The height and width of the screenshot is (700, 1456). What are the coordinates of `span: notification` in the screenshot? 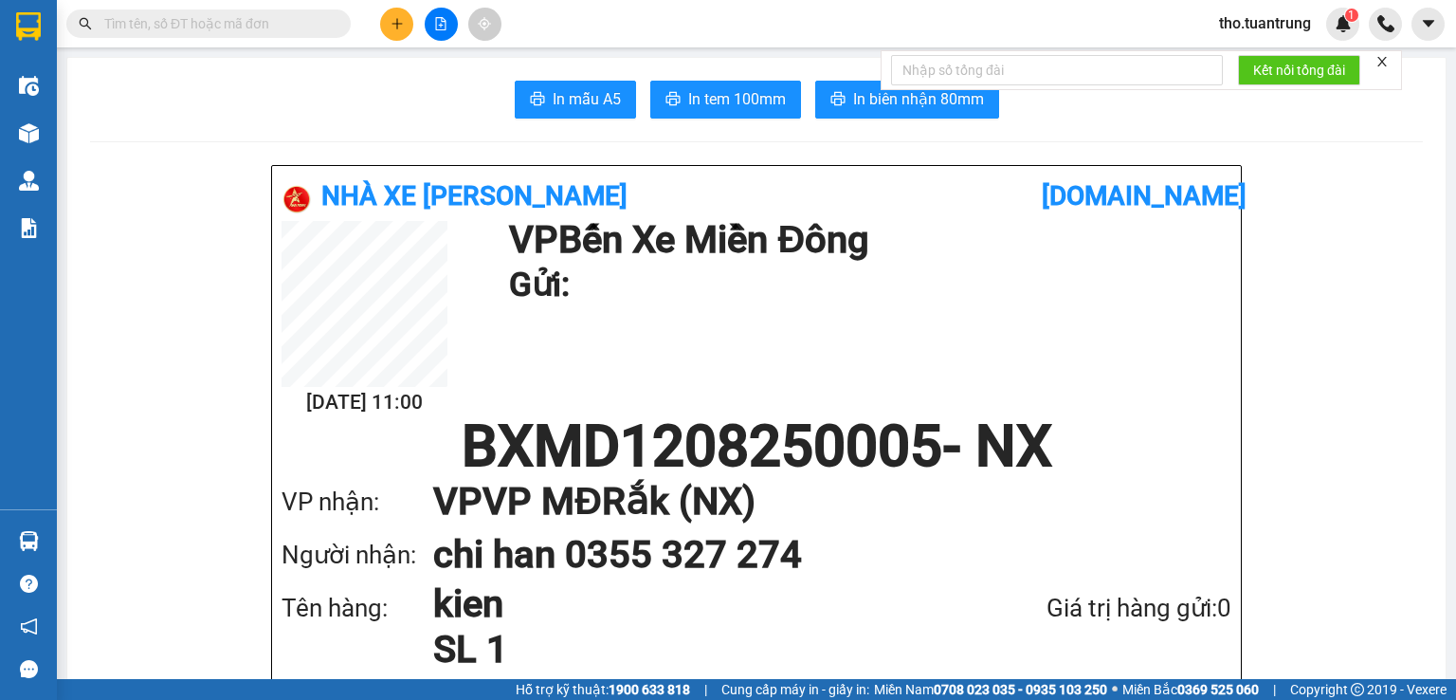 It's located at (28, 626).